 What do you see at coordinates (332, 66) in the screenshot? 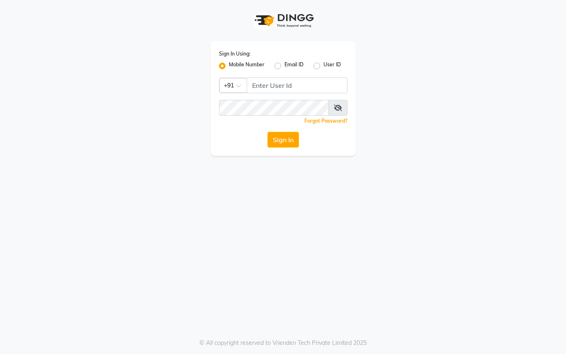
I see `label: User ID` at bounding box center [332, 66].